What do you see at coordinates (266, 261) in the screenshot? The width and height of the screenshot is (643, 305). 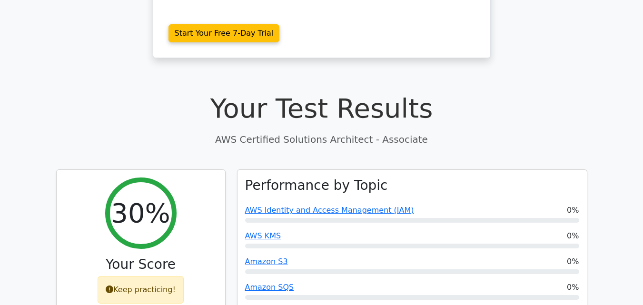 I see `a: Amazon S3` at bounding box center [266, 261].